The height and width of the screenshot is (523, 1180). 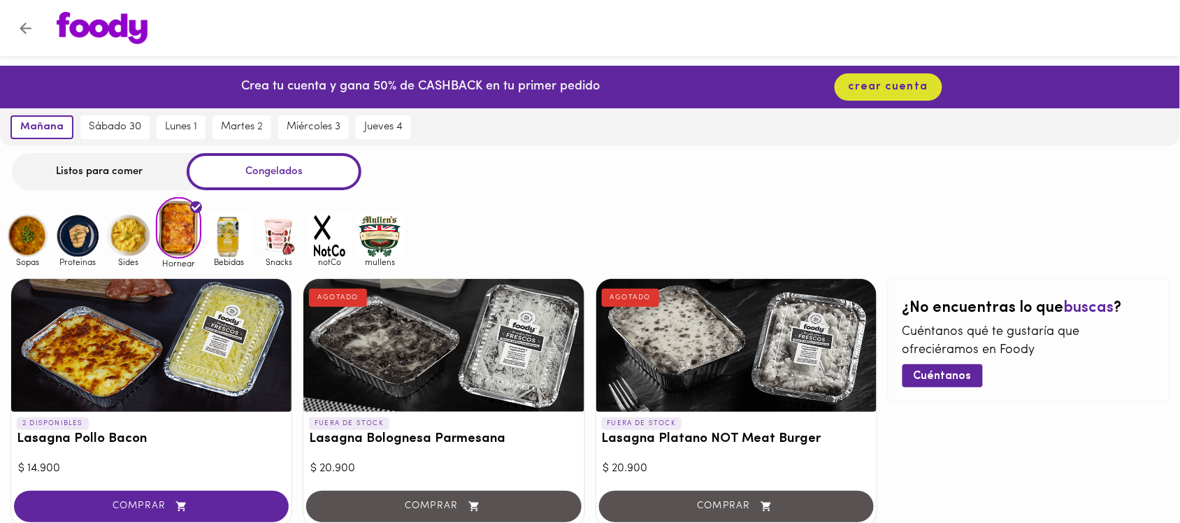 What do you see at coordinates (242, 127) in the screenshot?
I see `span: martes 2` at bounding box center [242, 127].